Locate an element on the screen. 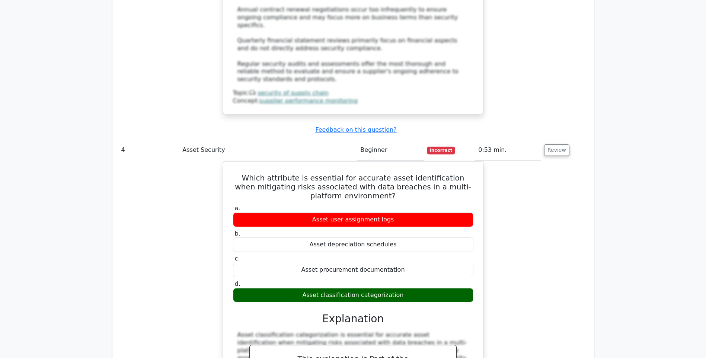  span: c. is located at coordinates (237, 258).